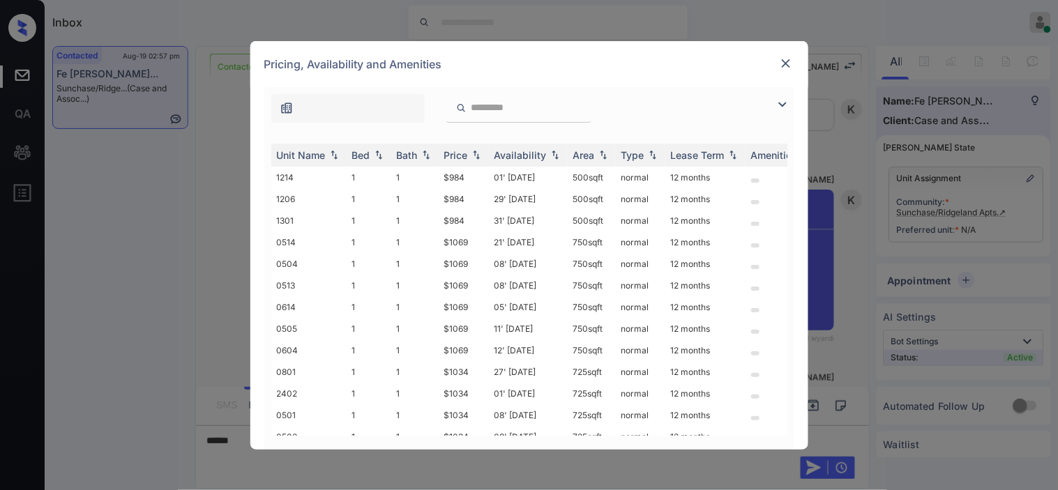 Image resolution: width=1058 pixels, height=490 pixels. I want to click on td: 1214, so click(309, 177).